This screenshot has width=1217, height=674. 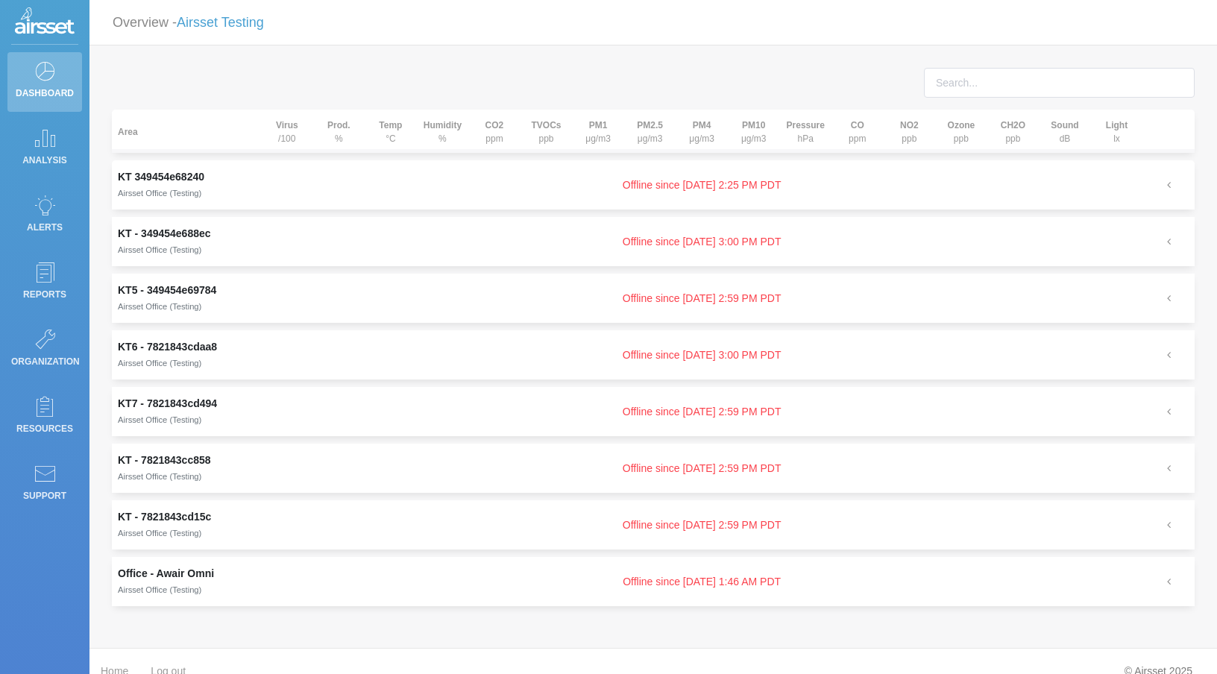 I want to click on p: Alerts, so click(x=45, y=228).